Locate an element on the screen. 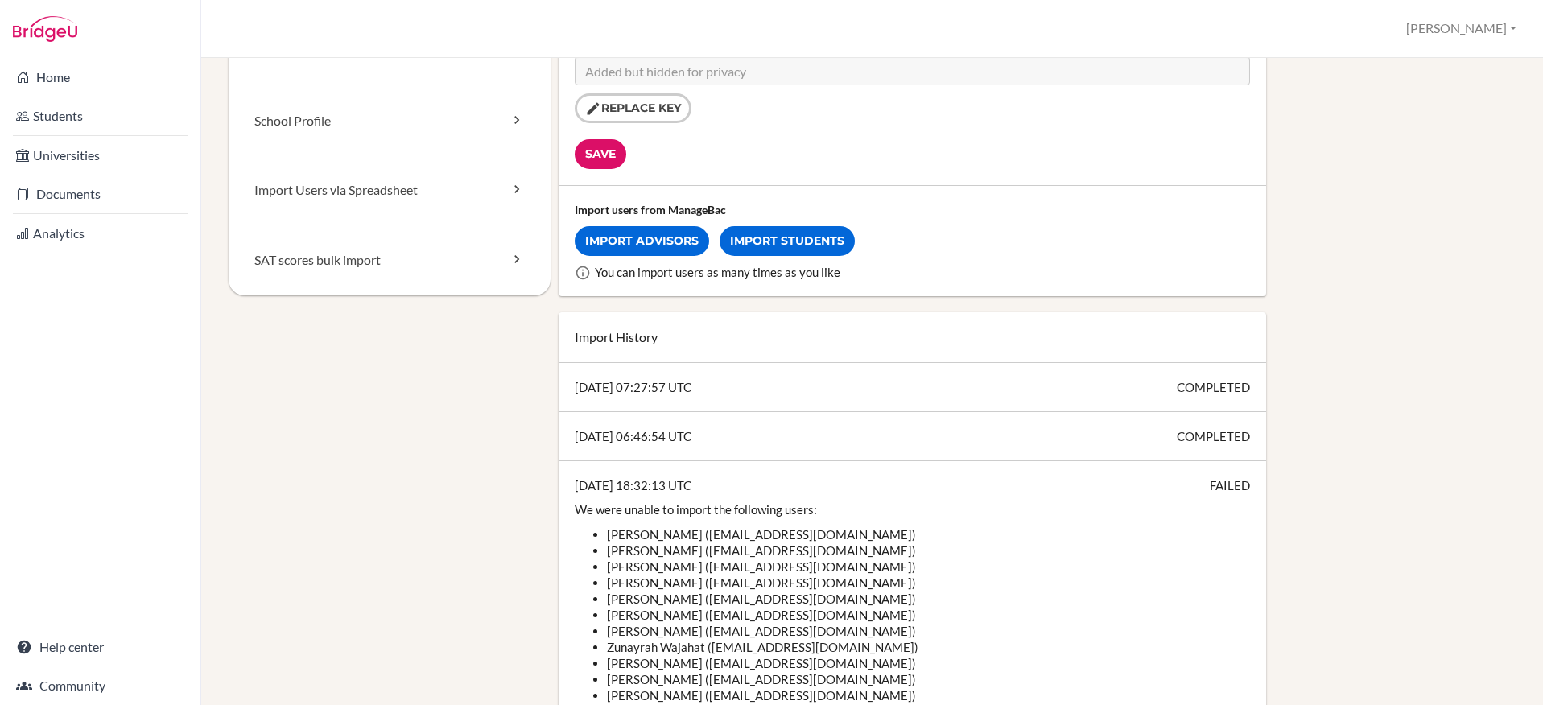 The width and height of the screenshot is (1543, 705). div: Import users from ManageBac is located at coordinates (912, 210).